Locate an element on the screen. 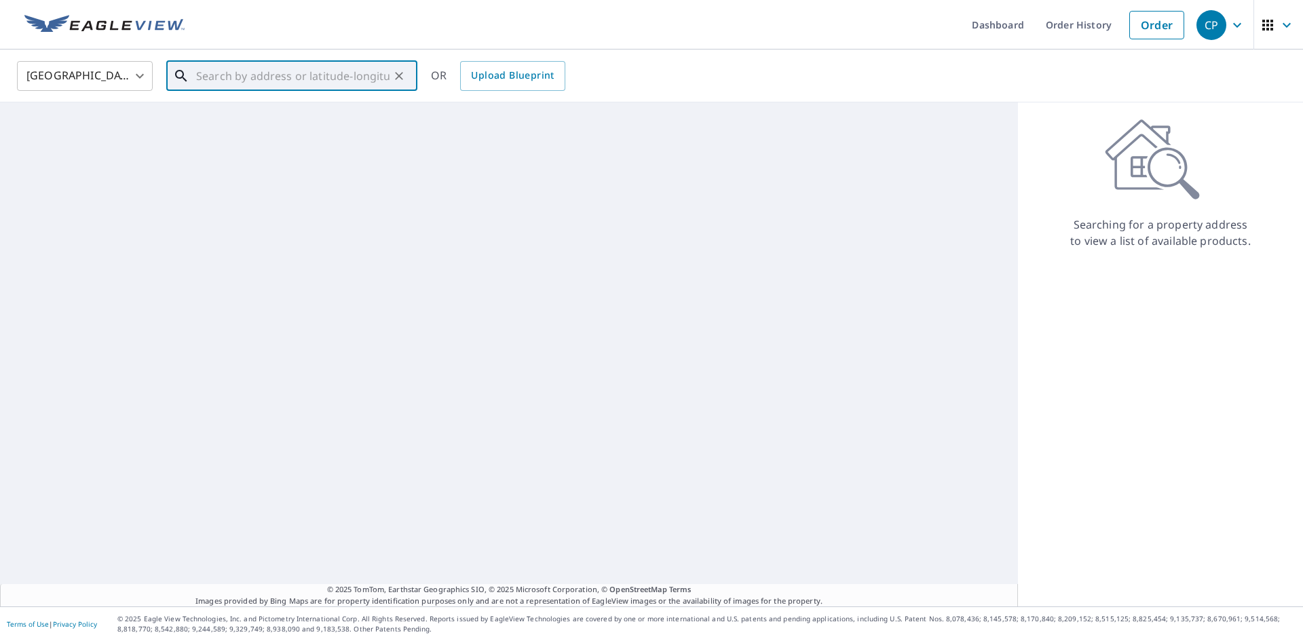  a: Terms of Use is located at coordinates (28, 624).